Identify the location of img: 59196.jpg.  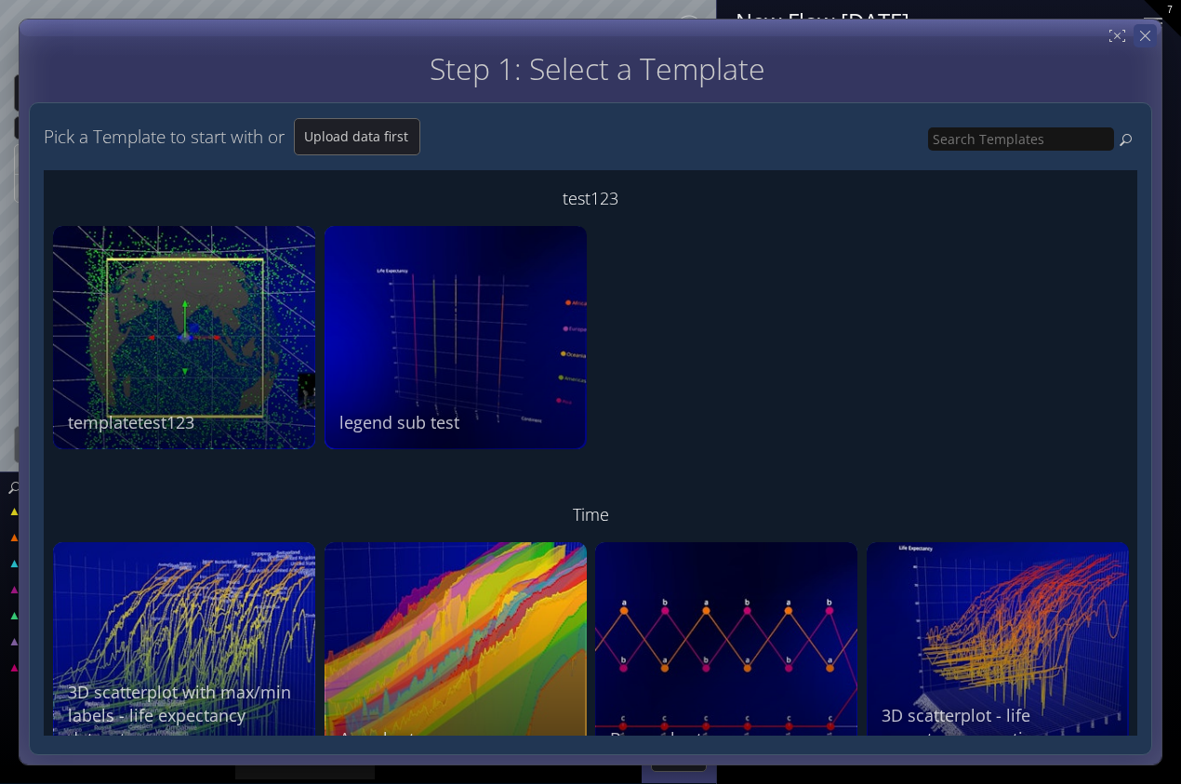
(456, 654).